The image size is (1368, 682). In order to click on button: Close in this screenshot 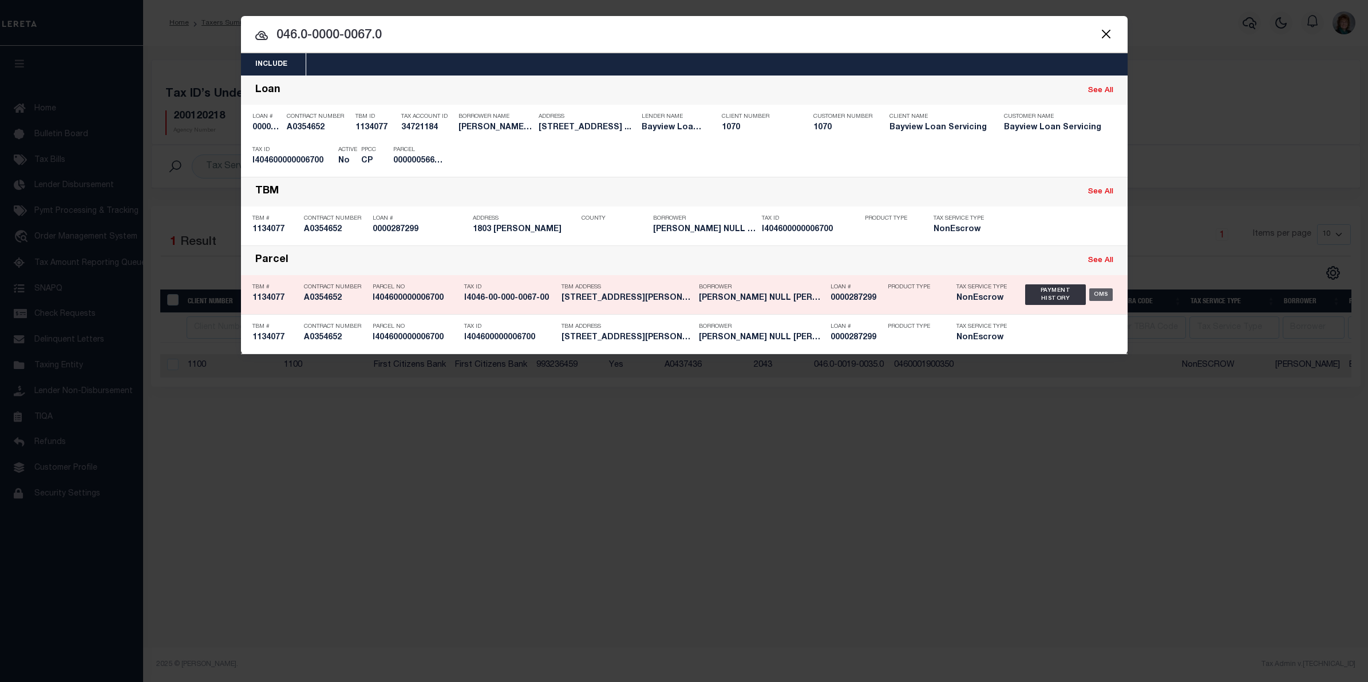, I will do `click(1106, 34)`.